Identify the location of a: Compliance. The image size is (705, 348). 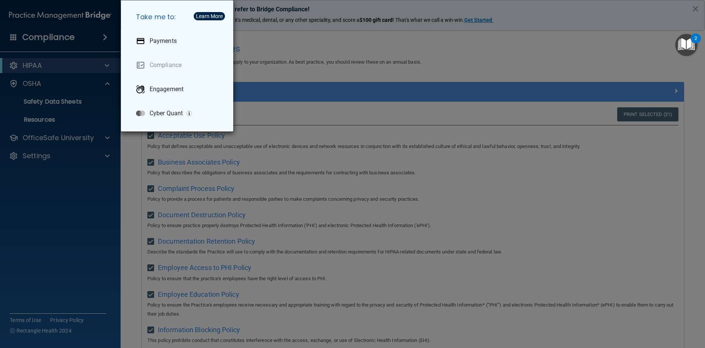
(178, 65).